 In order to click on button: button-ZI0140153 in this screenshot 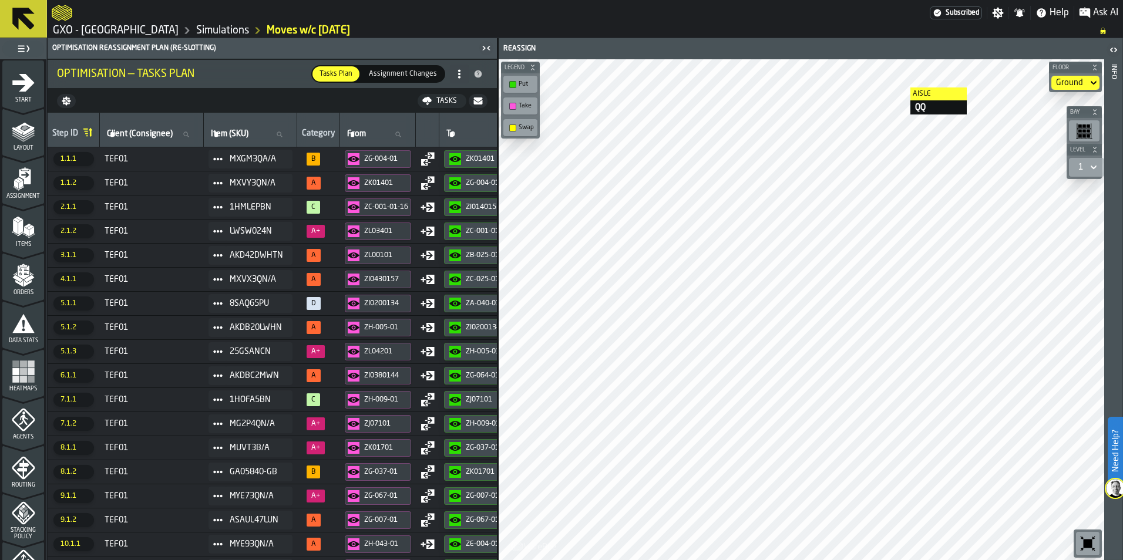, I will do `click(479, 207)`.